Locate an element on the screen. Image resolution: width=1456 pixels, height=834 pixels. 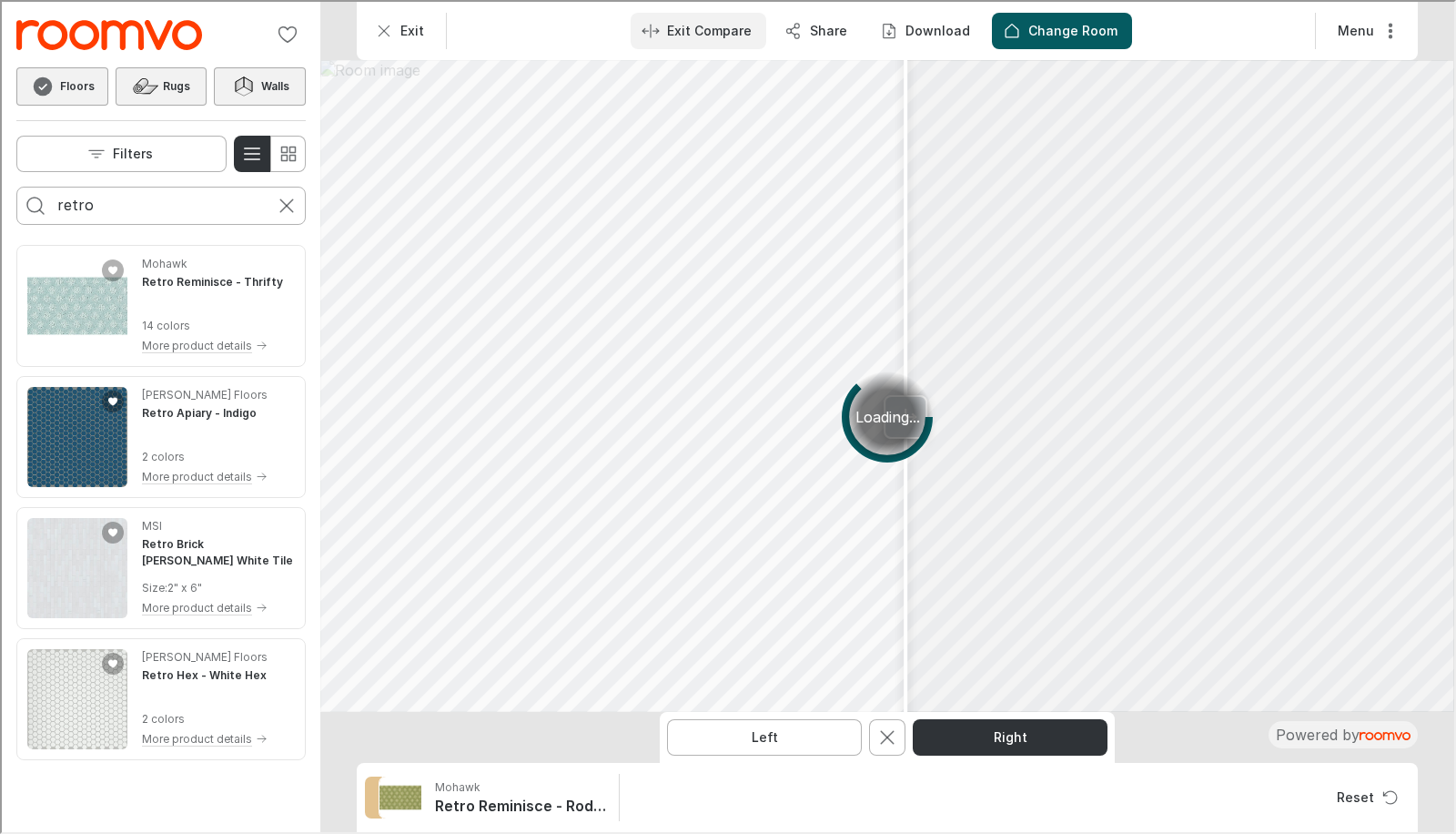
h6: Floors is located at coordinates (75, 85).